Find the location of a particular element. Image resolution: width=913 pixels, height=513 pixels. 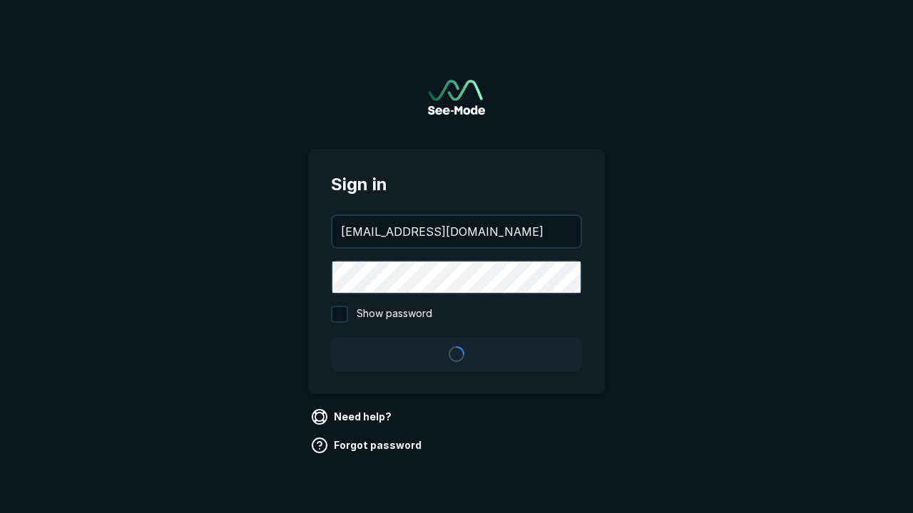

a: Go to sign in is located at coordinates (456, 97).